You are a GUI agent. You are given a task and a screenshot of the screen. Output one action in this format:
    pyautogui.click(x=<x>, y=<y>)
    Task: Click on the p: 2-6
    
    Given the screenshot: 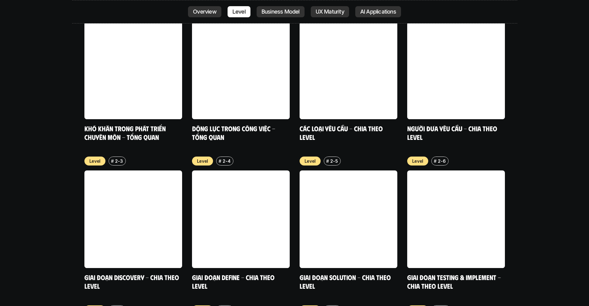 What is the action you would take?
    pyautogui.click(x=441, y=161)
    